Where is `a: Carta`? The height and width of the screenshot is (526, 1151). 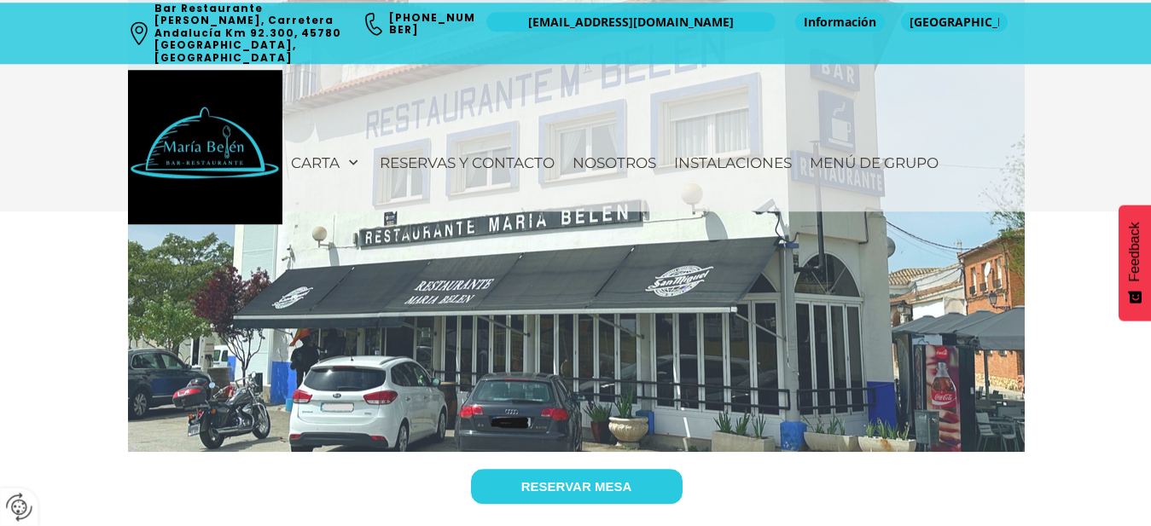
a: Carta is located at coordinates (326, 163).